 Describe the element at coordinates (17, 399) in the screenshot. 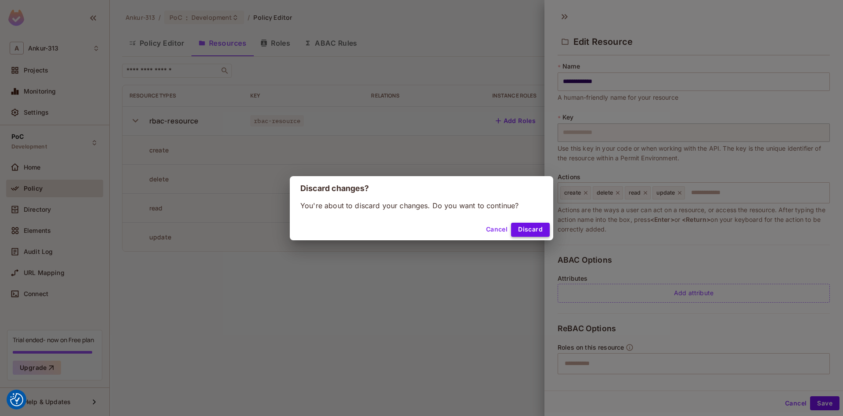

I see `img: Revisit consent button` at that location.